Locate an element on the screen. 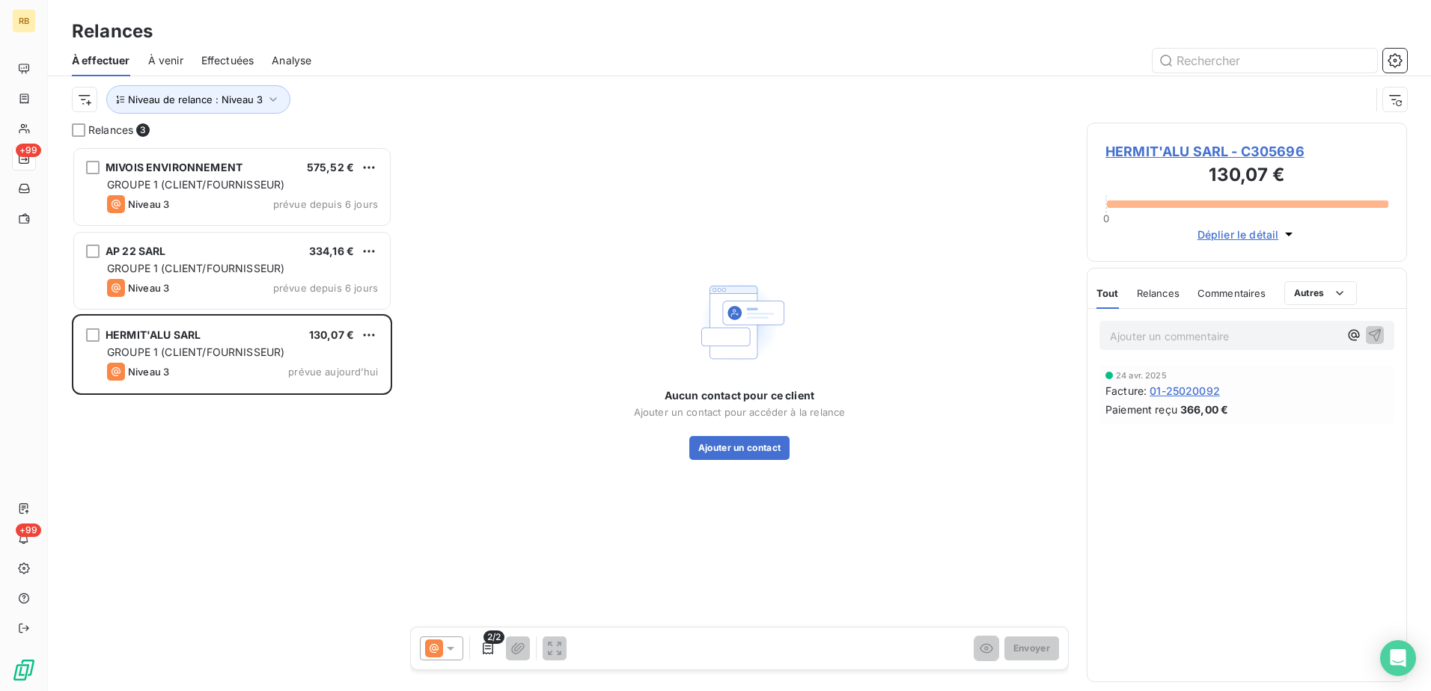 The image size is (1431, 691). div: RB is located at coordinates (24, 21).